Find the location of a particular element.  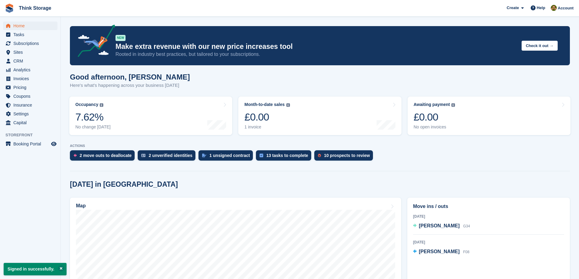

a: 10 prospects to review is located at coordinates (345, 157).